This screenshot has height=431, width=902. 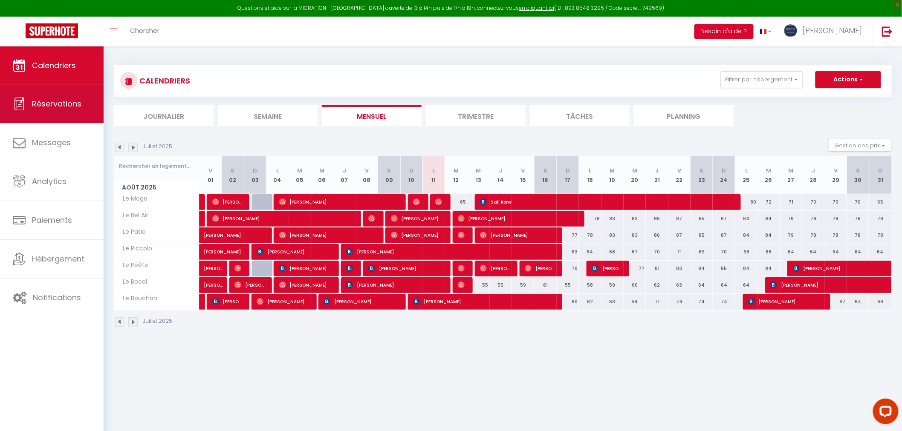 I want to click on span: Le Moga, so click(x=133, y=199).